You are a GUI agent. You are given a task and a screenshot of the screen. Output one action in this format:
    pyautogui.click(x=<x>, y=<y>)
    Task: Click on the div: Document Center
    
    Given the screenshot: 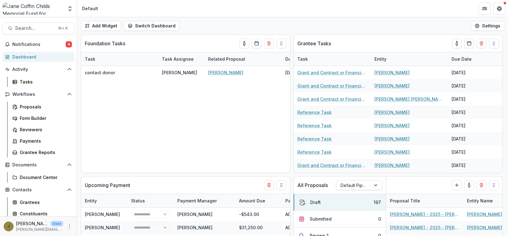 What is the action you would take?
    pyautogui.click(x=44, y=177)
    